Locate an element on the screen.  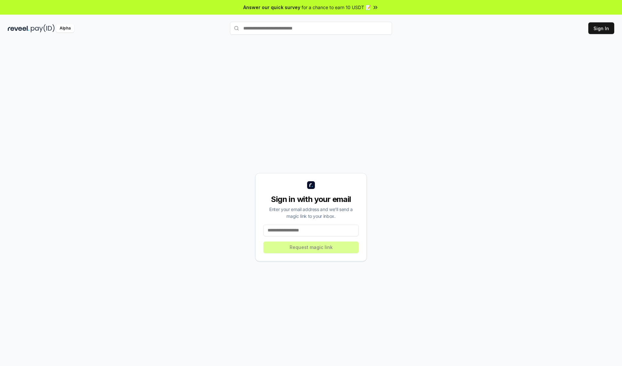
div: Sign in with your email is located at coordinates (311, 199).